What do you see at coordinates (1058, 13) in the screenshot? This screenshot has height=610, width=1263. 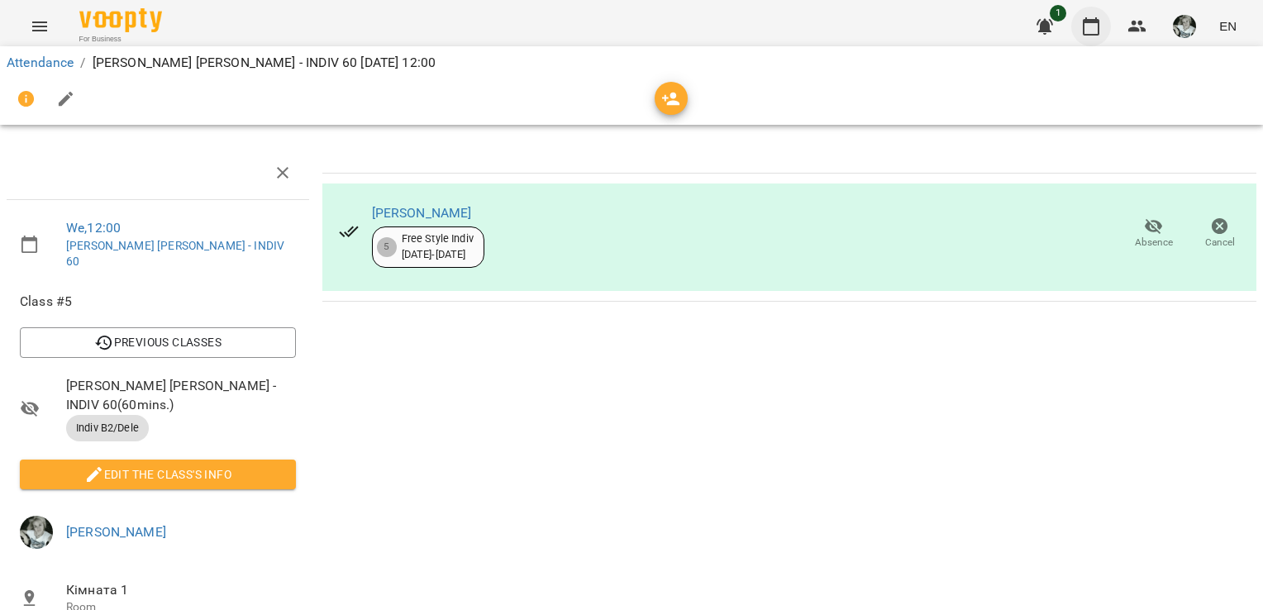 I see `span: 1` at bounding box center [1058, 13].